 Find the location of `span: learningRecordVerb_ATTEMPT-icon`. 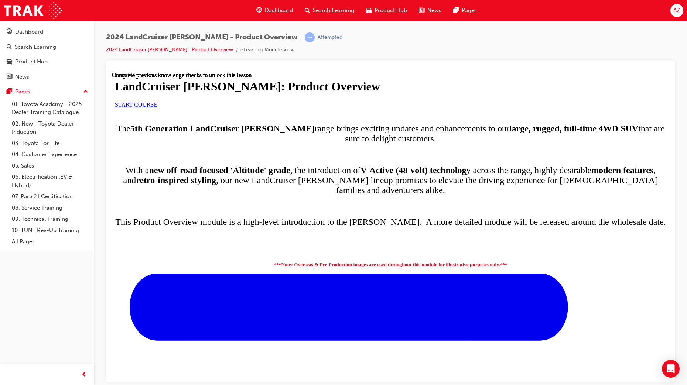

span: learningRecordVerb_ATTEMPT-icon is located at coordinates (309, 37).